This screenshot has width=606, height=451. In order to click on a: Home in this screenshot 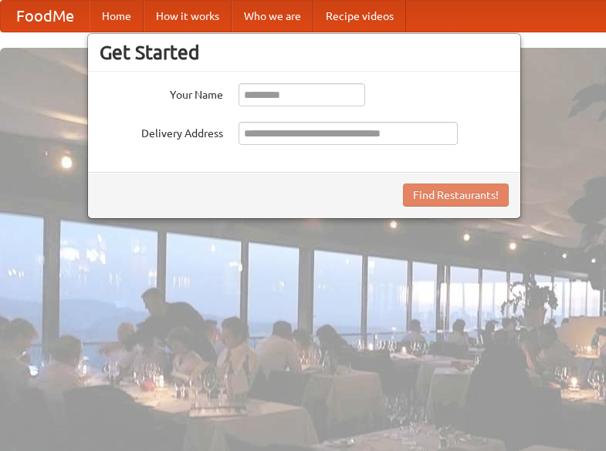, I will do `click(116, 16)`.